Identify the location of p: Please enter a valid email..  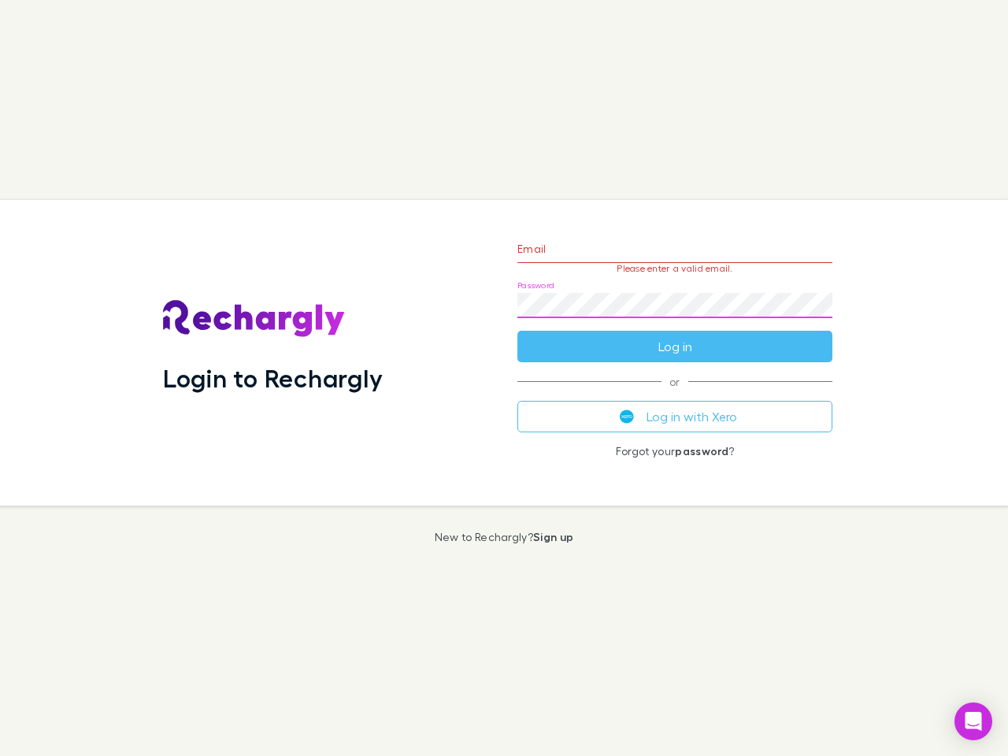
(675, 269).